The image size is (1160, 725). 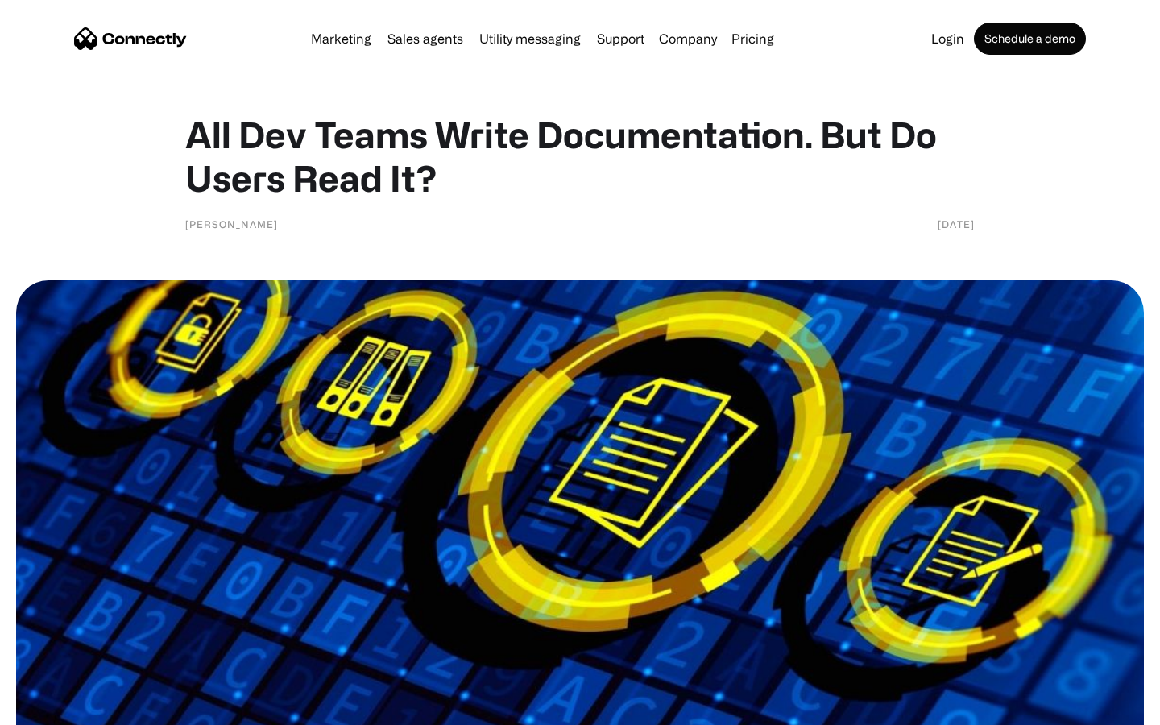 I want to click on a: Marketing, so click(x=341, y=39).